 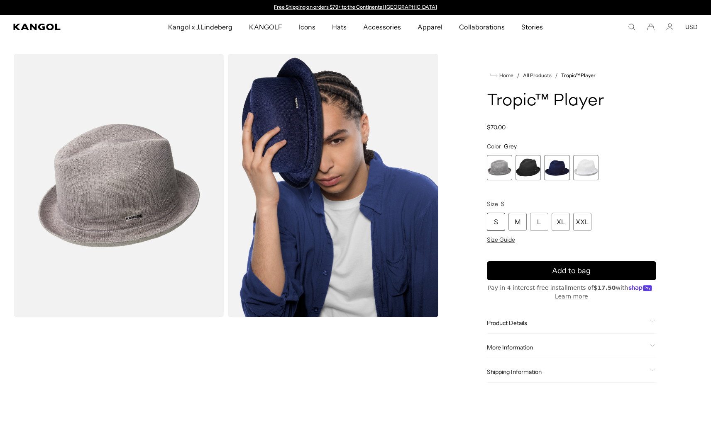 I want to click on div: XL, so click(x=560, y=222).